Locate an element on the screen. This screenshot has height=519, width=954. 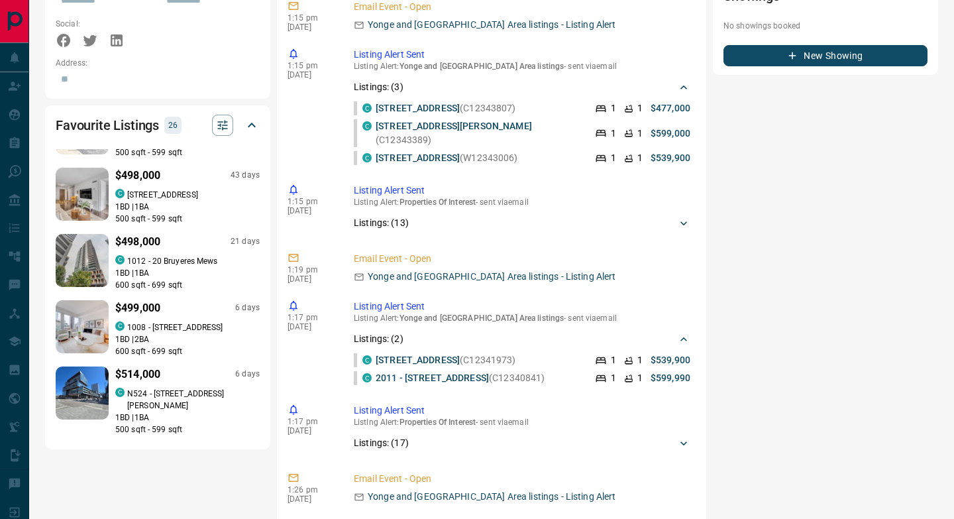
p: 1 BD | 2 BA is located at coordinates (187, 339).